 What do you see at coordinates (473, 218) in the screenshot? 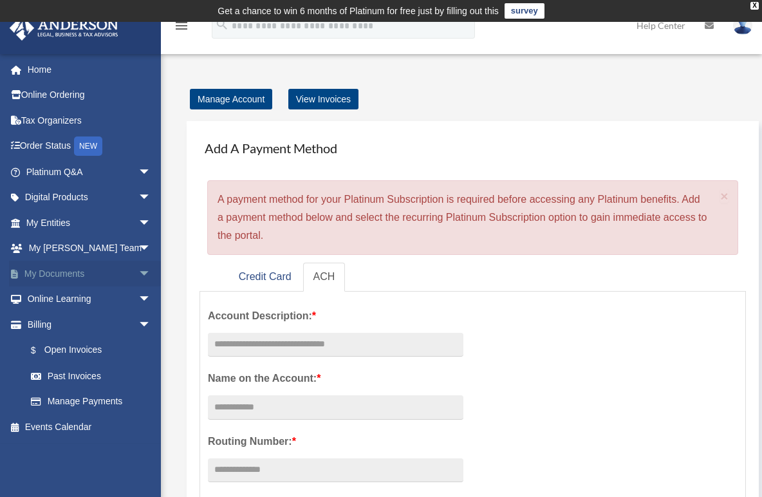
I see `div: A payment method for your Platinum Subscription is required before accessing any Platinum benefit...` at bounding box center [473, 218].